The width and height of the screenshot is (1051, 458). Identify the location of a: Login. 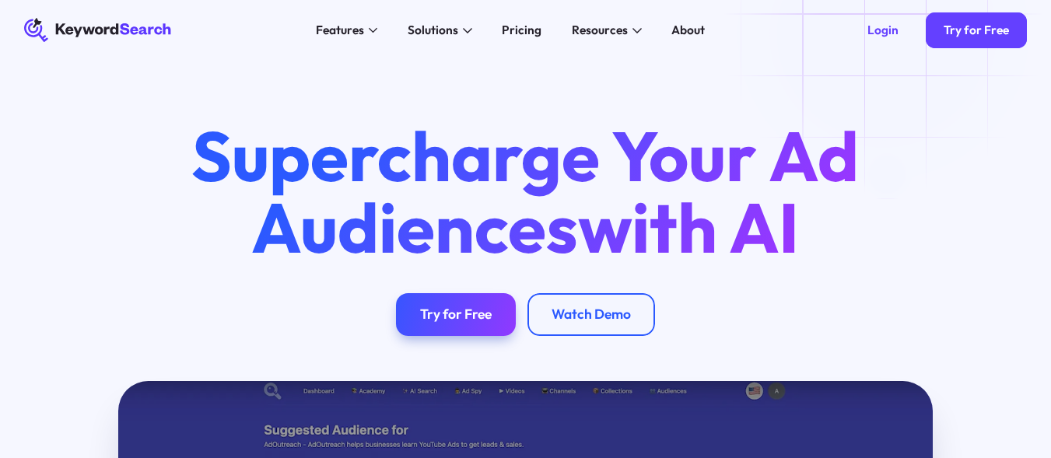
(882, 30).